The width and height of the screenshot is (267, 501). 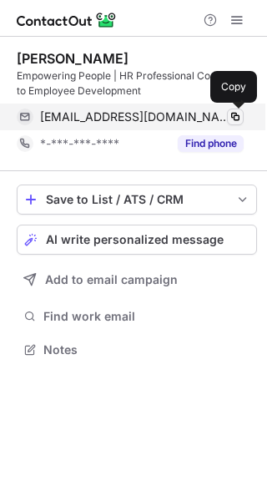 I want to click on span: Notes, so click(x=147, y=350).